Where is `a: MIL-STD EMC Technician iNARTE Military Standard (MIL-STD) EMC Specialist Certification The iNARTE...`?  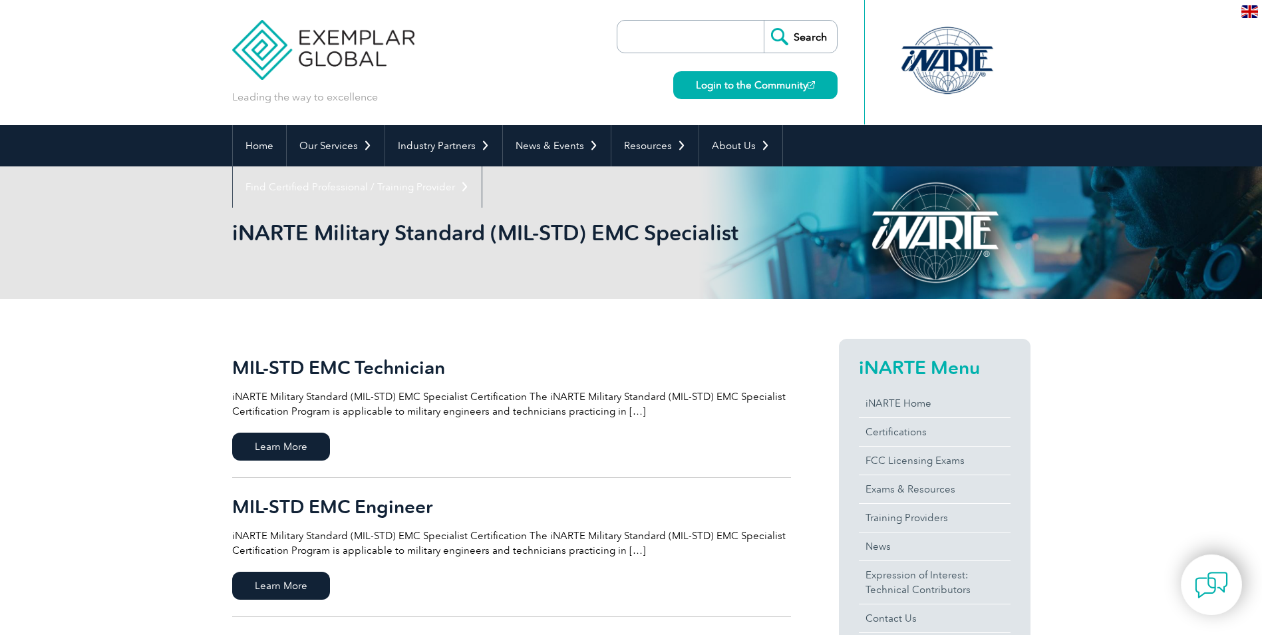 a: MIL-STD EMC Technician iNARTE Military Standard (MIL-STD) EMC Specialist Certification The iNARTE... is located at coordinates (512, 408).